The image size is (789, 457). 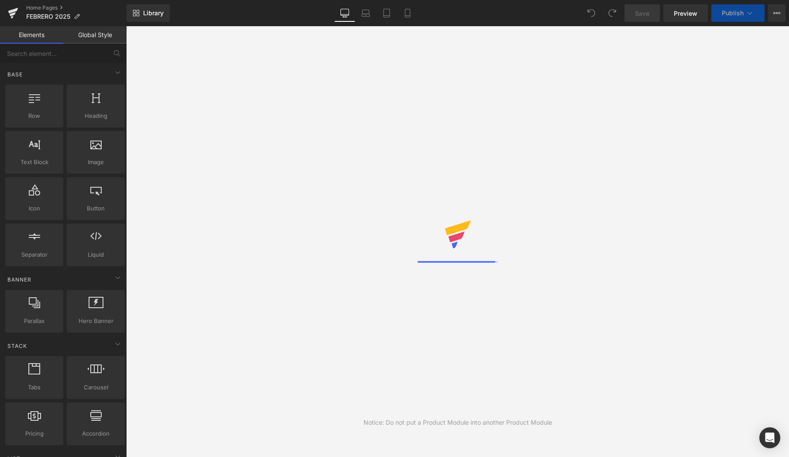 I want to click on span: Save, so click(x=642, y=13).